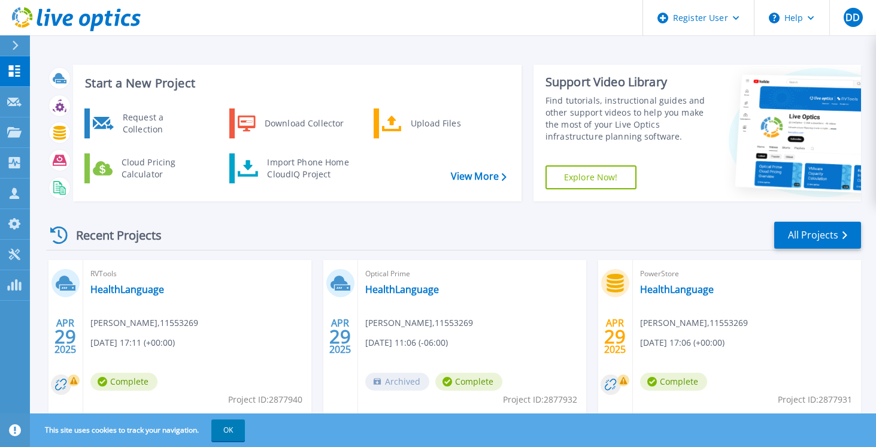 Image resolution: width=876 pixels, height=447 pixels. Describe the element at coordinates (291, 123) in the screenshot. I see `a: Download Collector` at that location.